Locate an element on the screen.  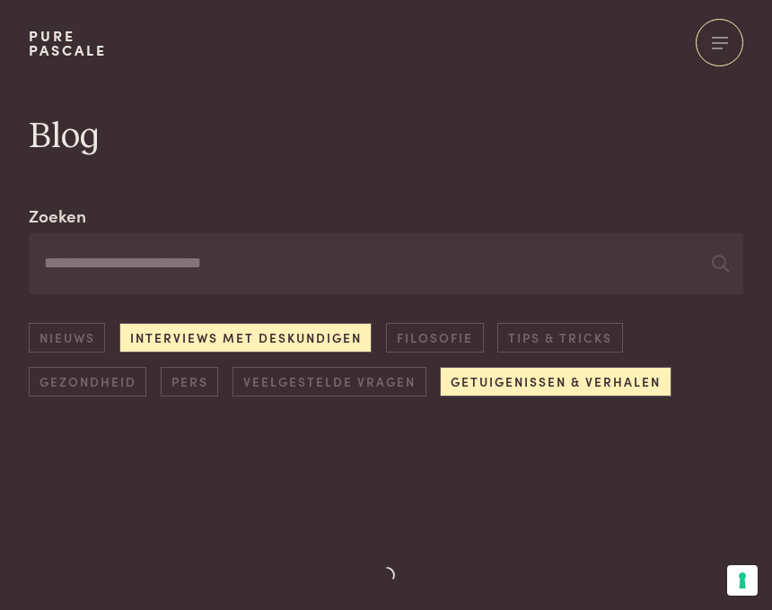
h1: Blog is located at coordinates (386, 137).